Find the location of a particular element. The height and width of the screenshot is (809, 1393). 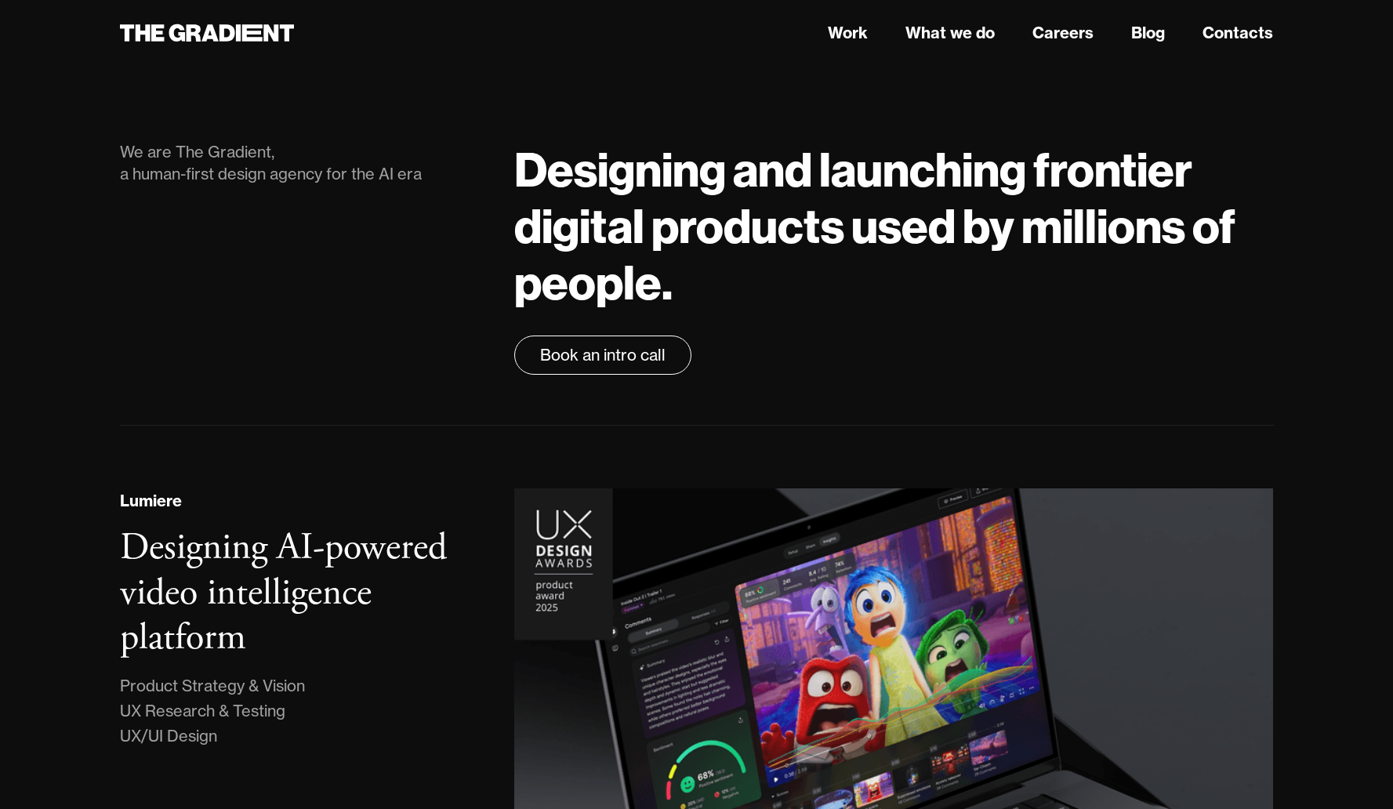

a: Careers is located at coordinates (1063, 33).